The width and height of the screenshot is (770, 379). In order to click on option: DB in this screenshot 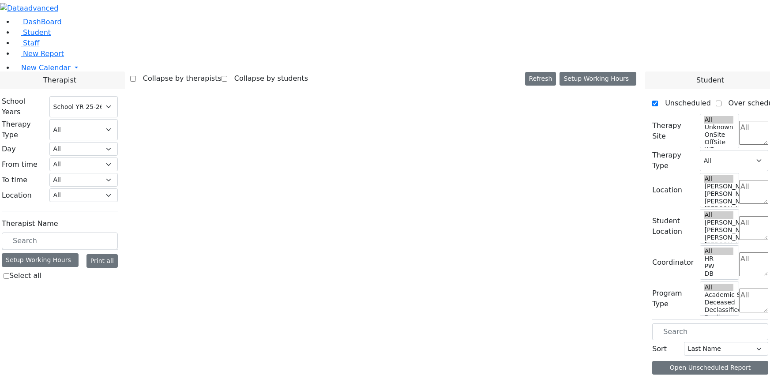, I will do `click(718, 274)`.